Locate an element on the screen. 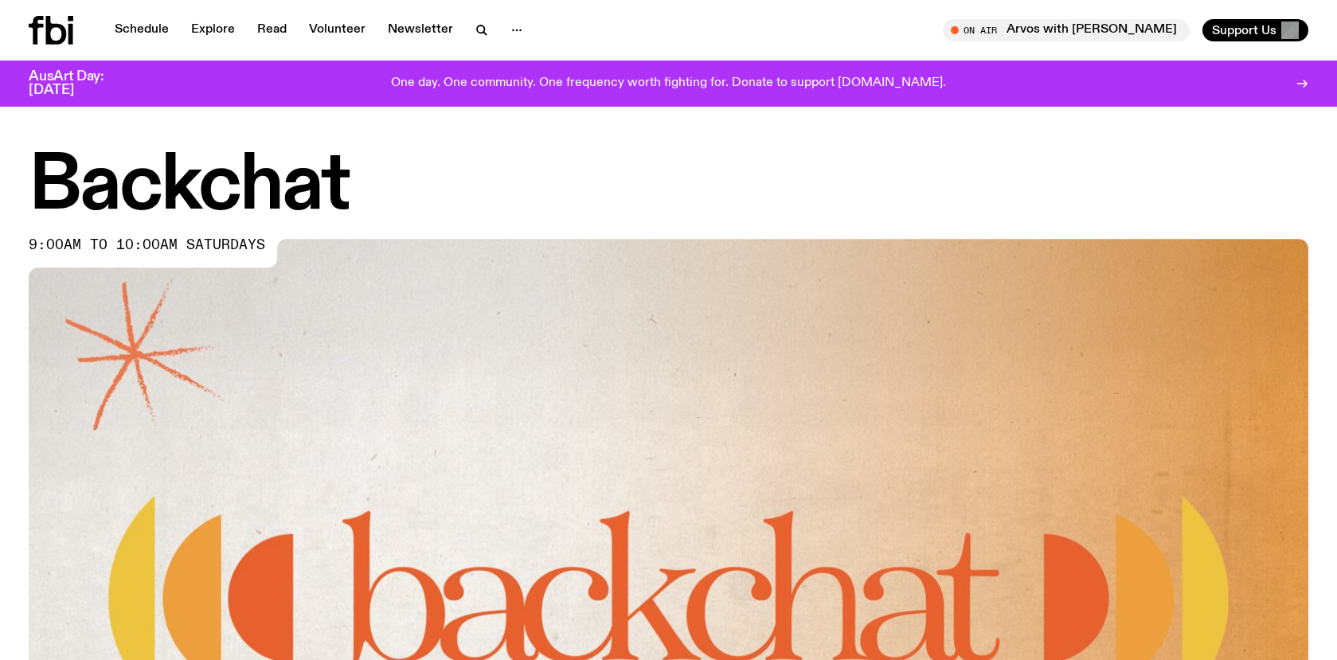  a: Newsletter is located at coordinates (421, 30).